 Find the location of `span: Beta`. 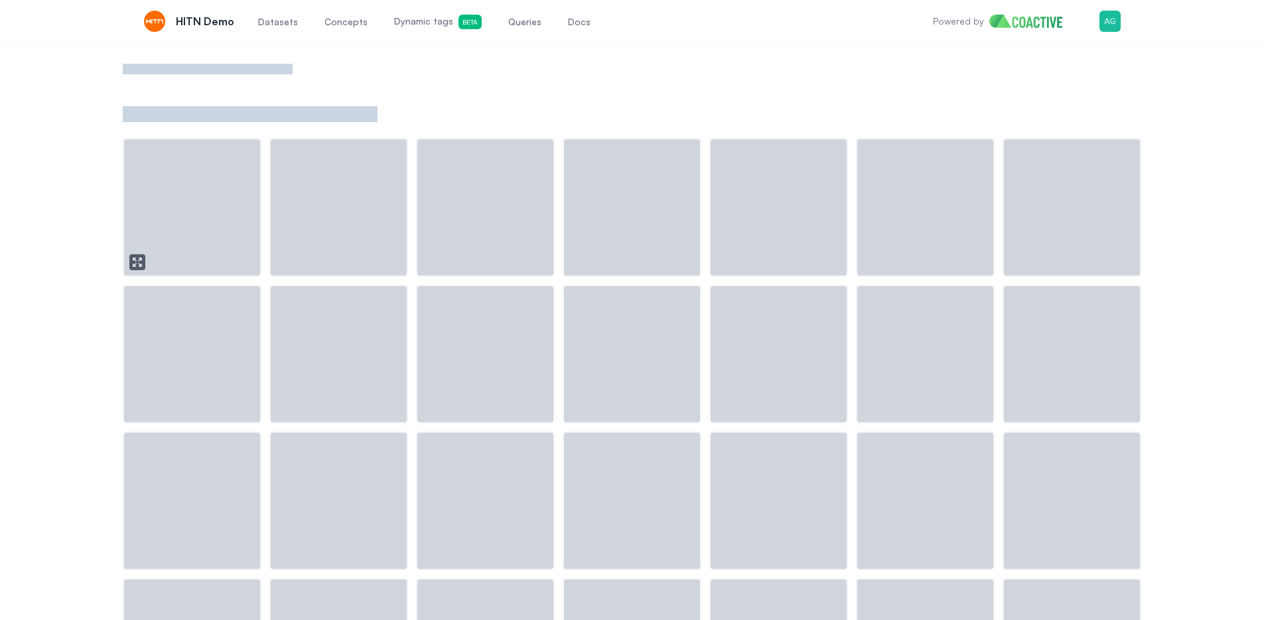

span: Beta is located at coordinates (470, 22).